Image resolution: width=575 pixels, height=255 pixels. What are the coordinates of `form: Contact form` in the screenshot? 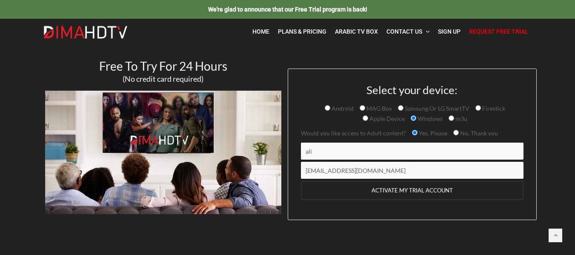 It's located at (412, 152).